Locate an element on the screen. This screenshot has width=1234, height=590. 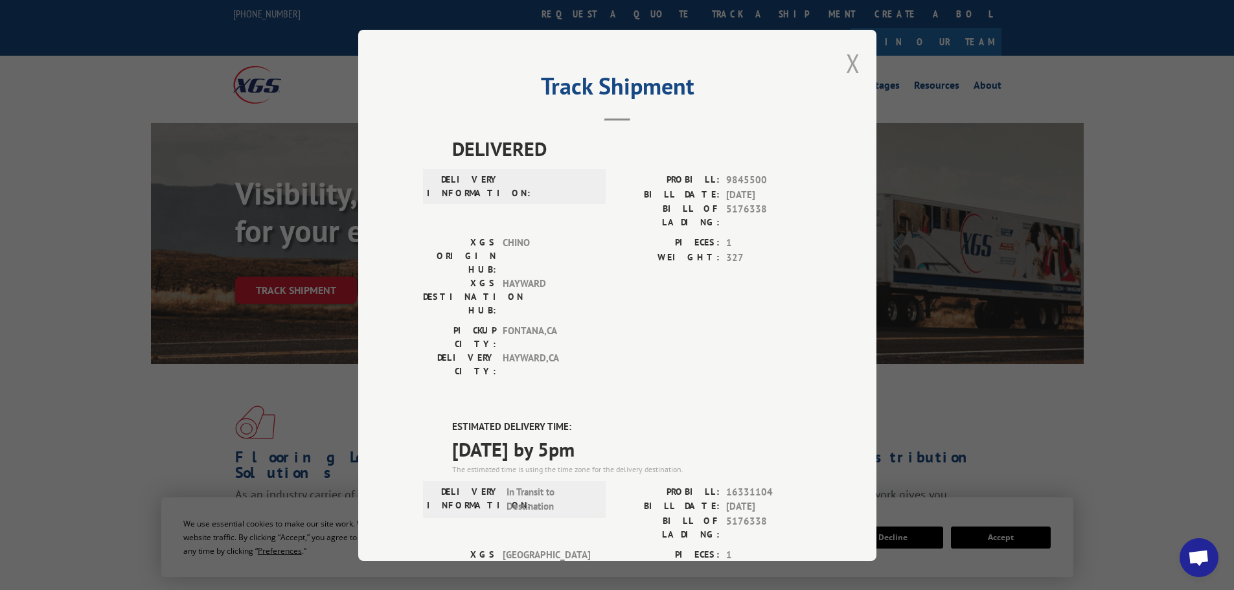
span: In Transit to Destination is located at coordinates (550, 499).